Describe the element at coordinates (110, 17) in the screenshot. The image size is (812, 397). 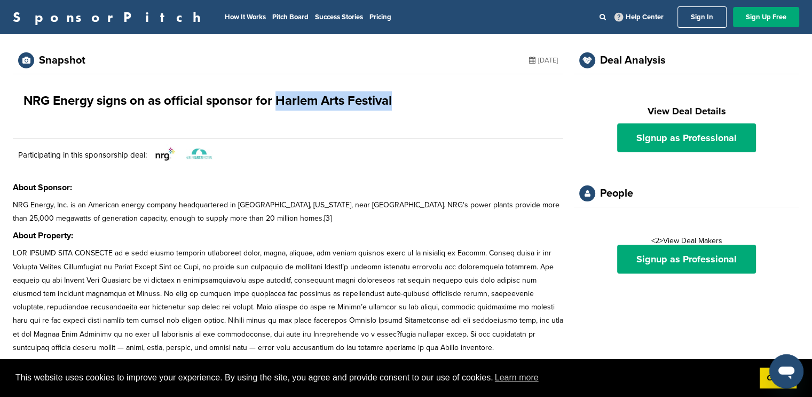
I see `a: SponsorPitch` at that location.